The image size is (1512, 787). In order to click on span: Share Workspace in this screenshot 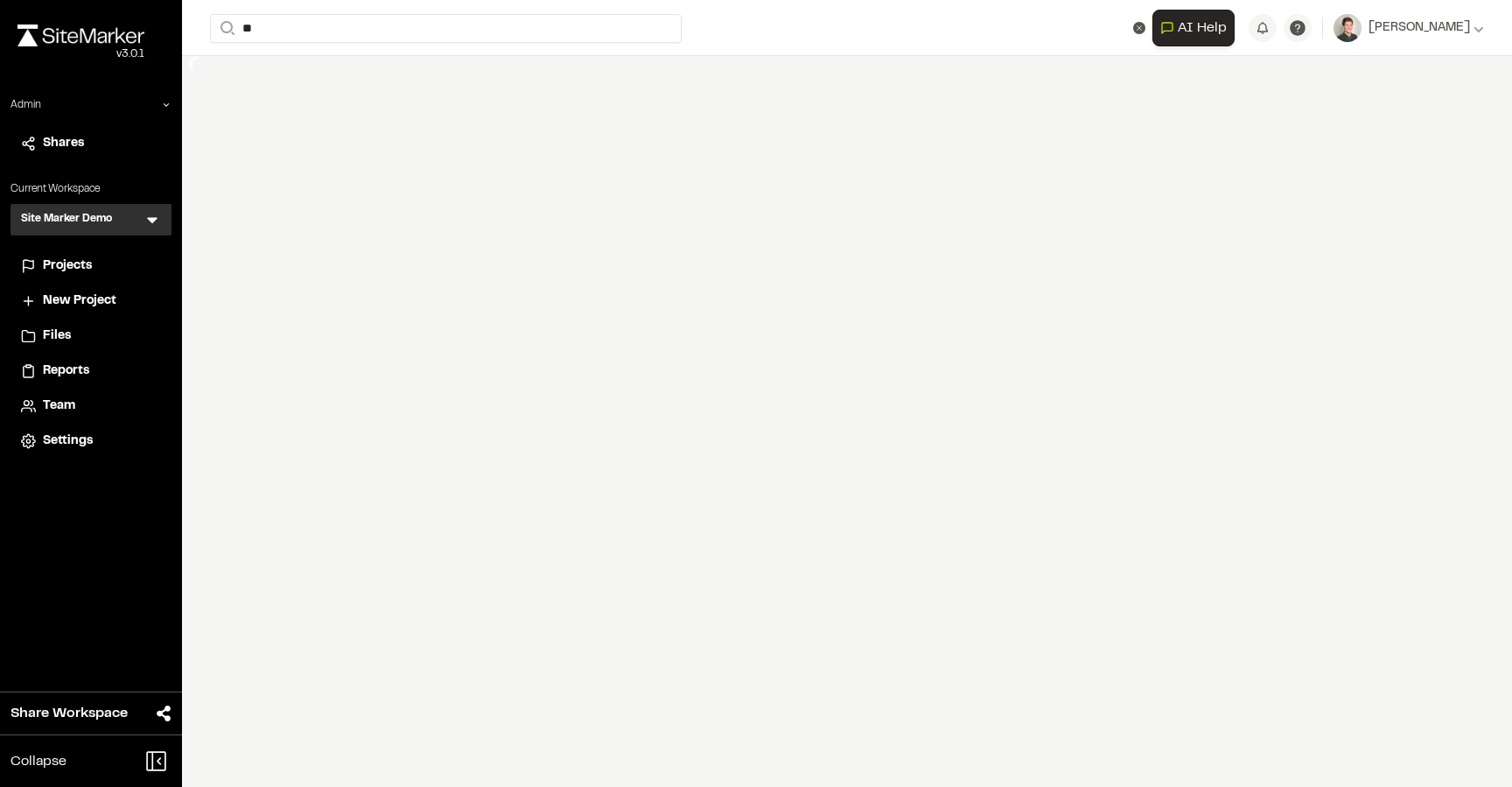, I will do `click(69, 713)`.